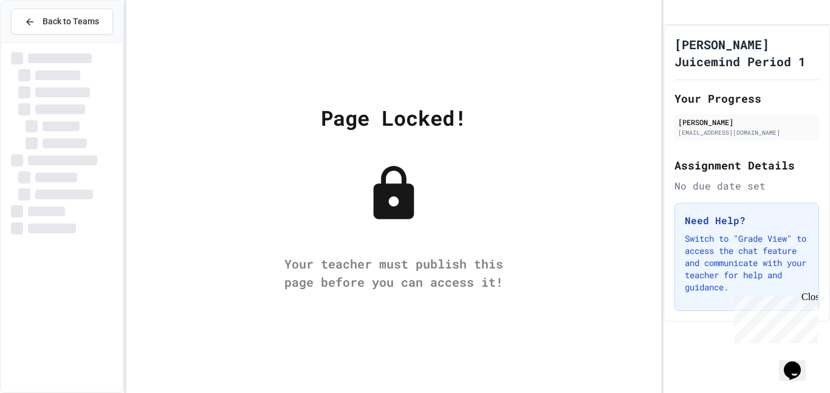 The image size is (830, 393). I want to click on span: Back to Teams, so click(70, 21).